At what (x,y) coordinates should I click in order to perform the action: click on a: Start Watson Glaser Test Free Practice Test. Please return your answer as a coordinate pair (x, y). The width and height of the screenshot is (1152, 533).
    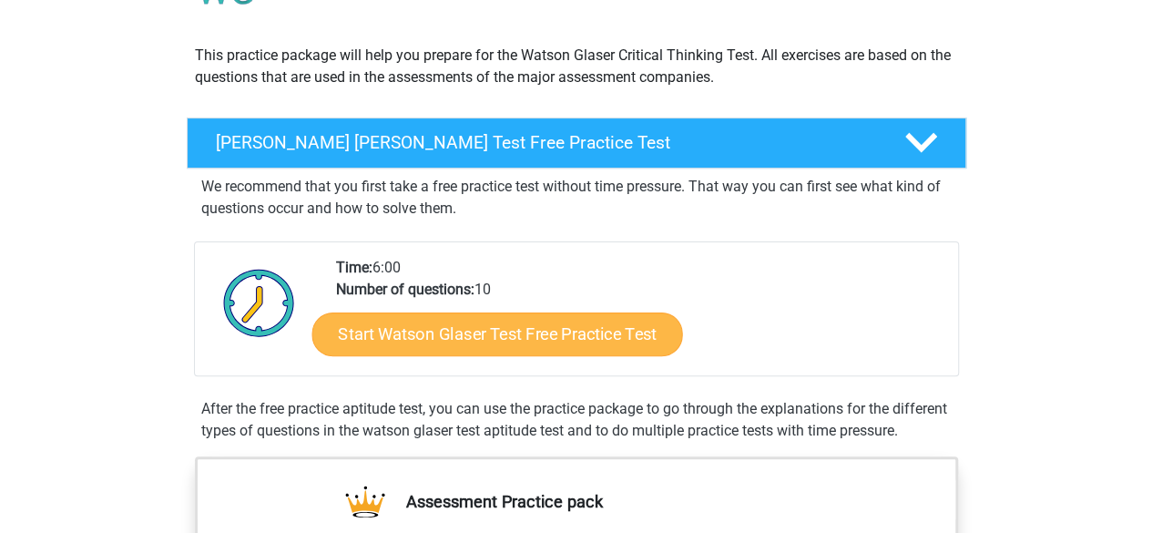
    Looking at the image, I should click on (496, 334).